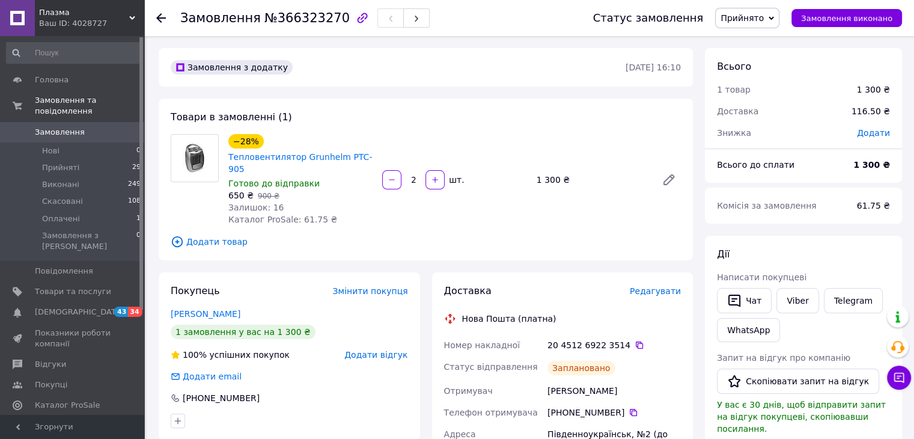 The height and width of the screenshot is (439, 914). What do you see at coordinates (161, 18) in the screenshot?
I see `div: Повернутися назад` at bounding box center [161, 18].